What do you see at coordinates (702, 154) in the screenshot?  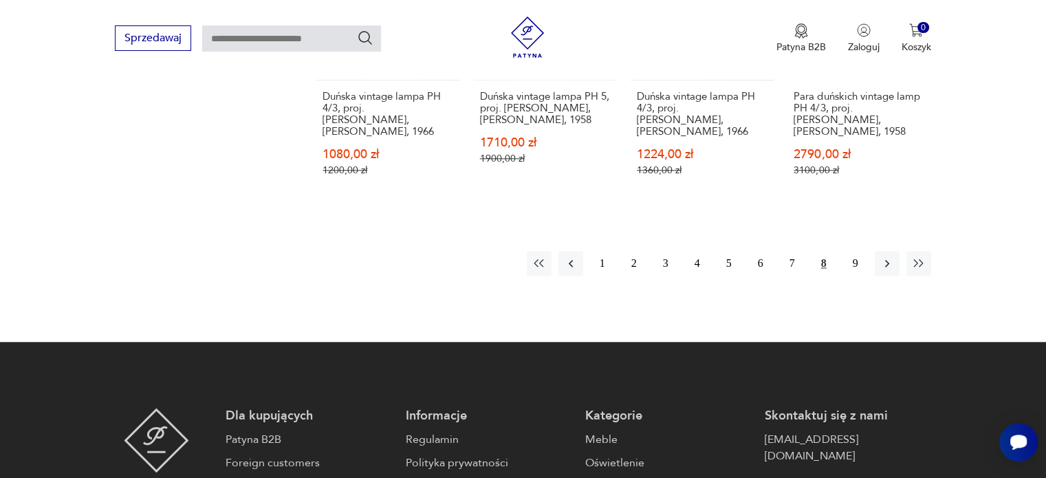 I see `p: 1224,00 zł` at bounding box center [702, 154].